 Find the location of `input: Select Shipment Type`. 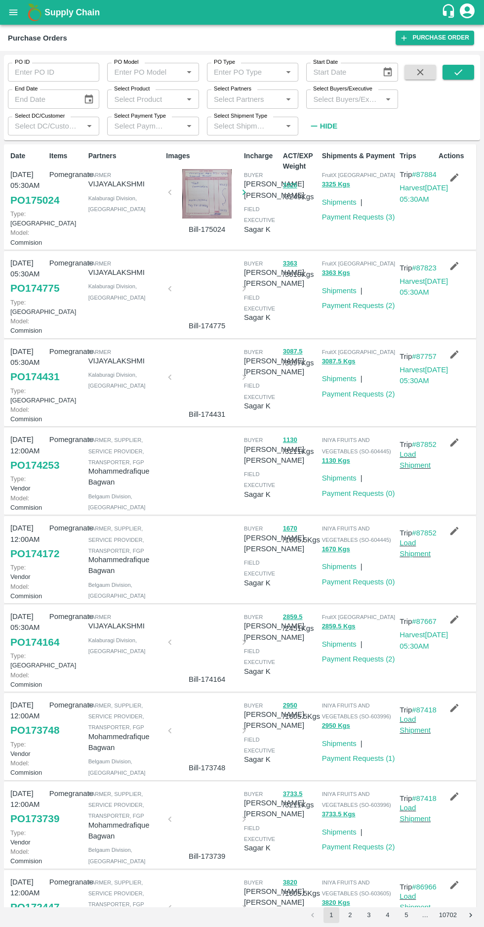

input: Select Shipment Type is located at coordinates (238, 126).